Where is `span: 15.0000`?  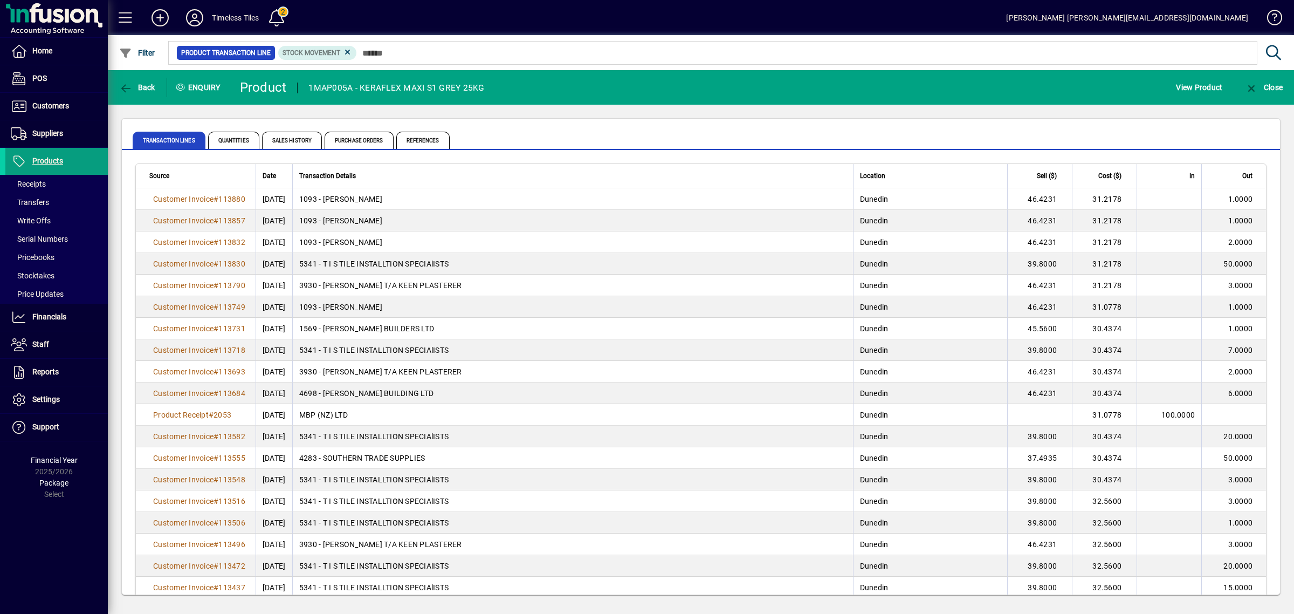
span: 15.0000 is located at coordinates (1238, 587).